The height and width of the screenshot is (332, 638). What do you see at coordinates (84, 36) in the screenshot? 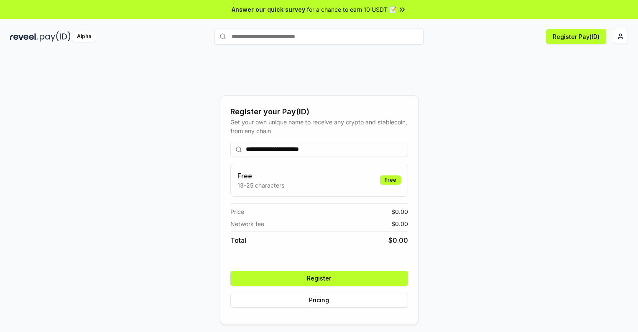
I see `div: Alpha` at bounding box center [84, 36].